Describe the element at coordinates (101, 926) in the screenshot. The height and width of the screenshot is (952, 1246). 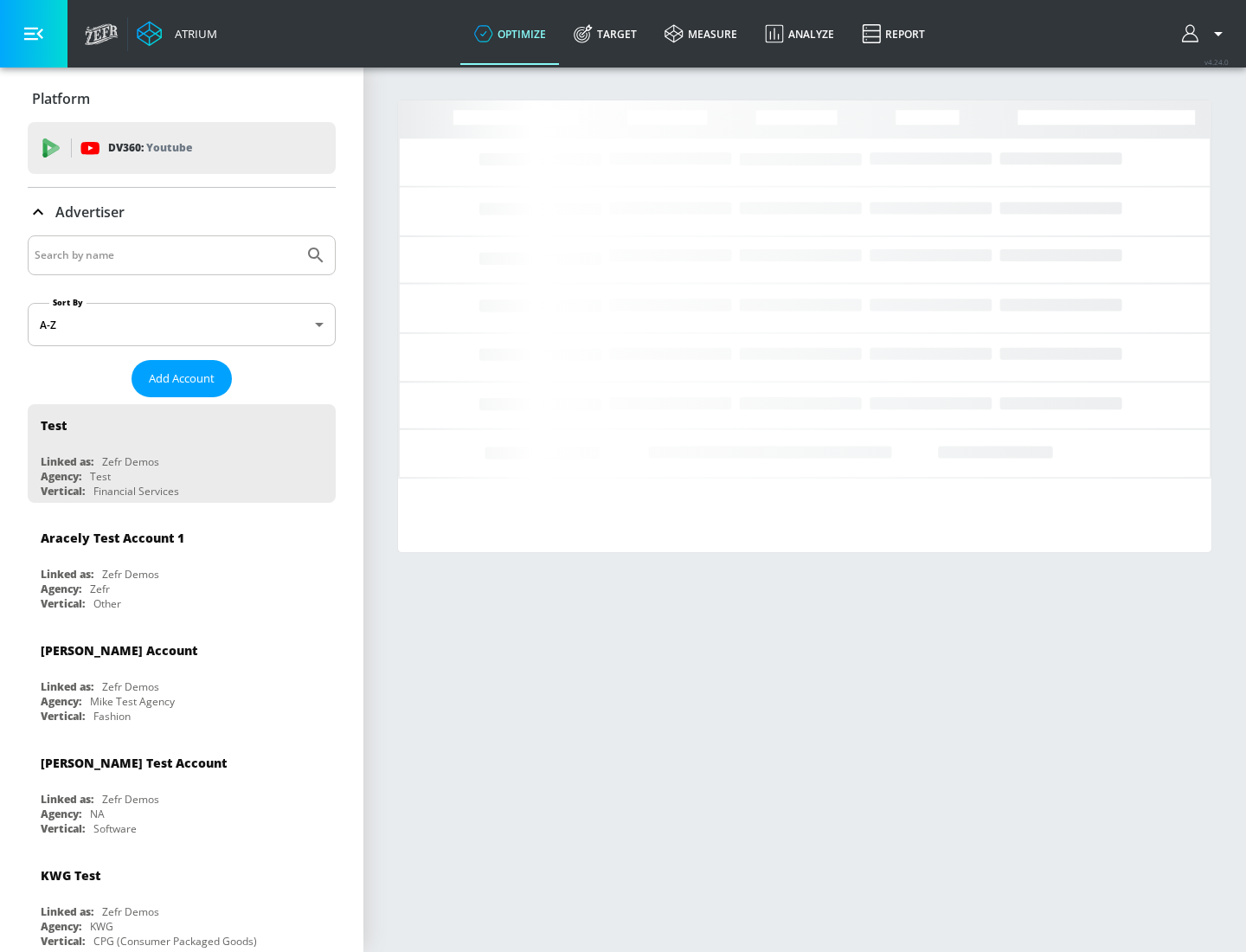
I see `div: KWG` at that location.